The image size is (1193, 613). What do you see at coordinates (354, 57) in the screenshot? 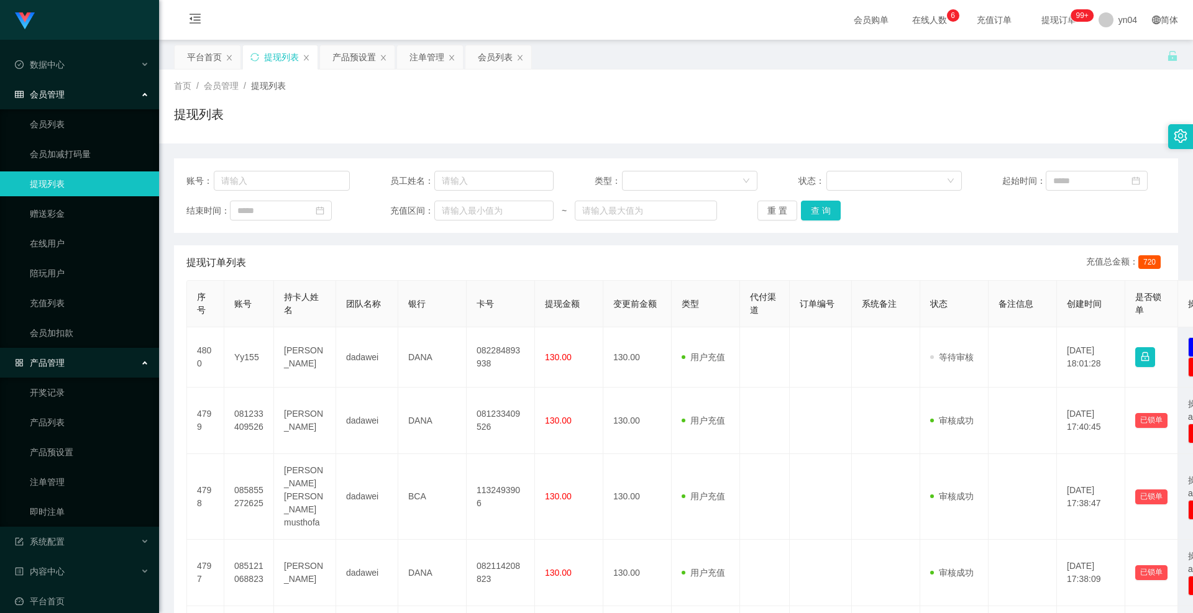
I see `div: 产品预设置` at bounding box center [354, 57].